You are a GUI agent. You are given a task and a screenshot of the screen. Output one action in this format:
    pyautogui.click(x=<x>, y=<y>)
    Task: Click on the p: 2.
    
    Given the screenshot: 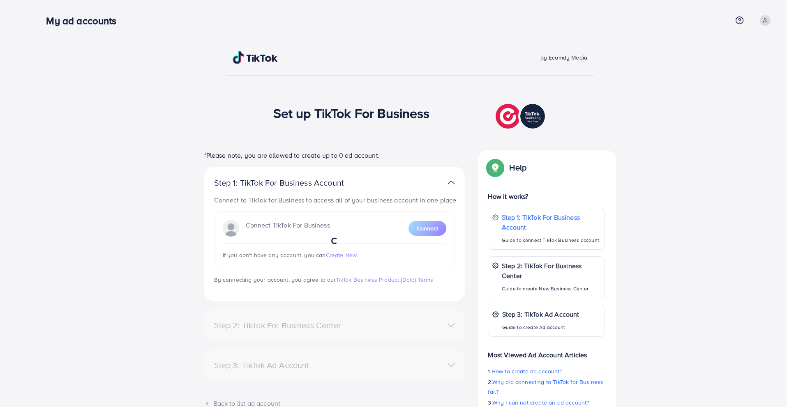 What is the action you would take?
    pyautogui.click(x=546, y=387)
    